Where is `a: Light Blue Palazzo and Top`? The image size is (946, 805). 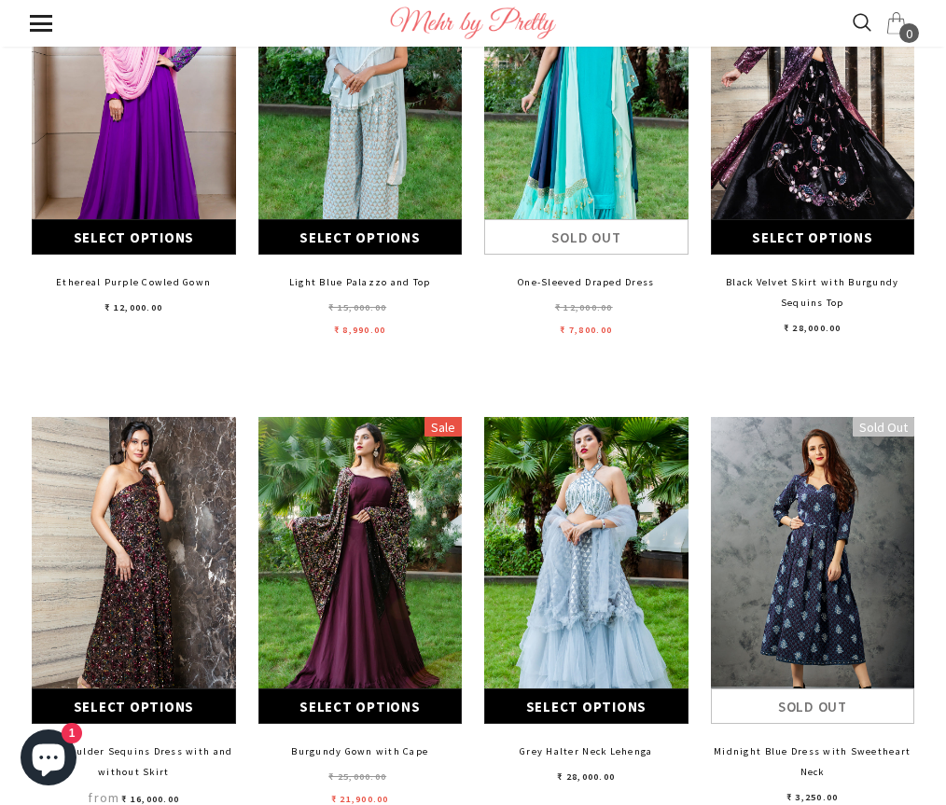 a: Light Blue Palazzo and Top is located at coordinates (360, 283).